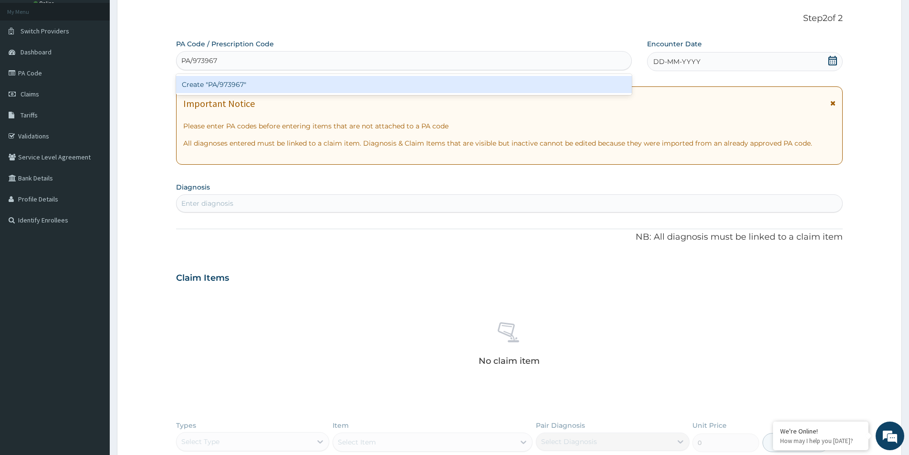 This screenshot has width=909, height=455. I want to click on textarea: Type your message and hit 'Enter', so click(93, 277).